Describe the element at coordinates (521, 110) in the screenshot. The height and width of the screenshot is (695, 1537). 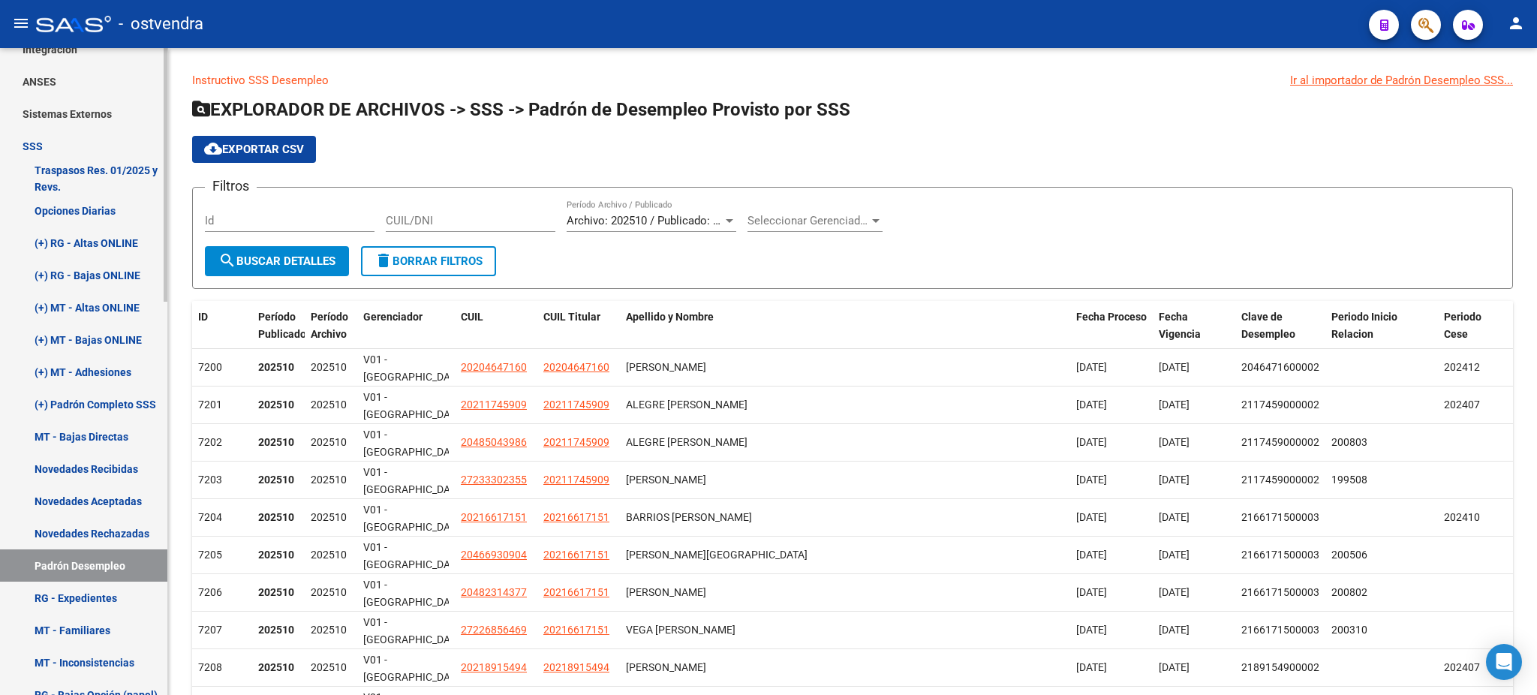
I see `span: EXPLORADOR DE ARCHIVOS -> SSS -> Padrón de Desempleo Provisto por SSS` at that location.